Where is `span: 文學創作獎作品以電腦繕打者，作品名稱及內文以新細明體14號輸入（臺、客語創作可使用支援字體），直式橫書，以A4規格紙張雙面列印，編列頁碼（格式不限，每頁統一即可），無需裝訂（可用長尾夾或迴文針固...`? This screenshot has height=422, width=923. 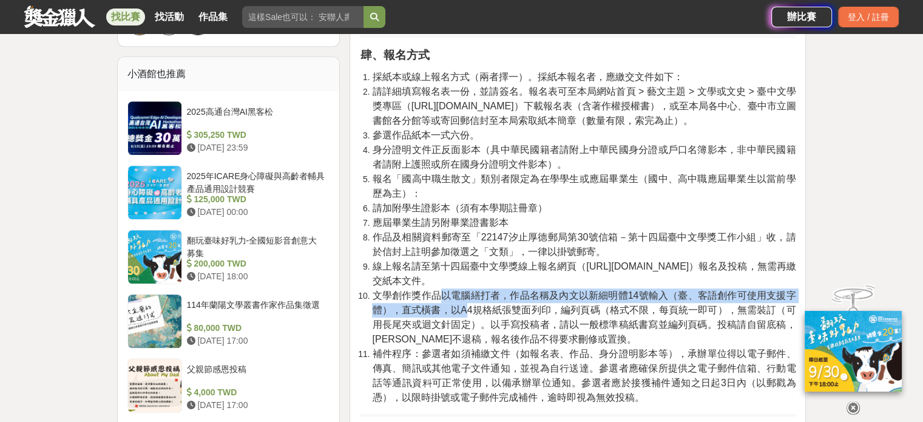 span: 文學創作獎作品以電腦繕打者，作品名稱及內文以新細明體14號輸入（臺、客語創作可使用支援字體），直式橫書，以A4規格紙張雙面列印，編列頁碼（格式不限，每頁統一即可），無需裝訂（可用長尾夾或迴文針固... is located at coordinates (584, 317).